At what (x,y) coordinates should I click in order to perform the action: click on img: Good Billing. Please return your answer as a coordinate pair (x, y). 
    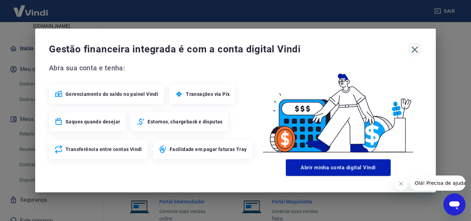
    Looking at the image, I should click on (338, 109).